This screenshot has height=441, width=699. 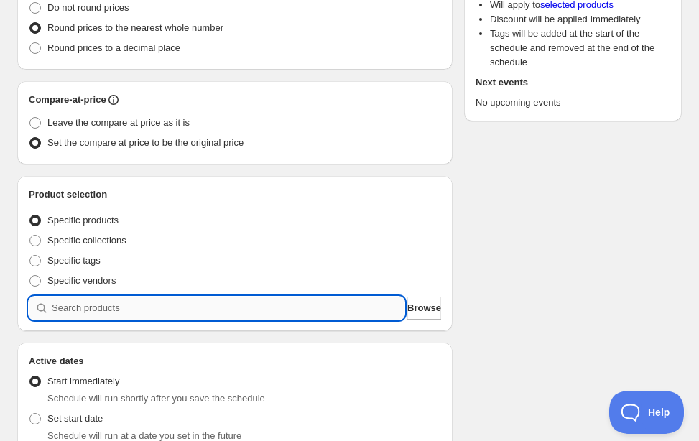 I want to click on span: Start immediately, so click(x=83, y=381).